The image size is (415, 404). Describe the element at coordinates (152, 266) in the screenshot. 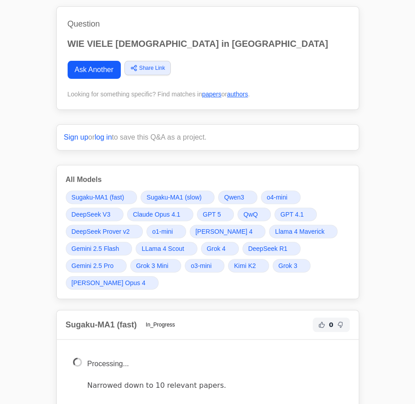

I see `span: Grok 3 Mini` at that location.